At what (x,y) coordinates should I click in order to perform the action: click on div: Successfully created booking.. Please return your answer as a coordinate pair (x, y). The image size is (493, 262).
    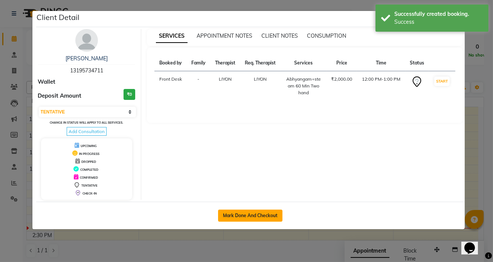
    Looking at the image, I should click on (438, 14).